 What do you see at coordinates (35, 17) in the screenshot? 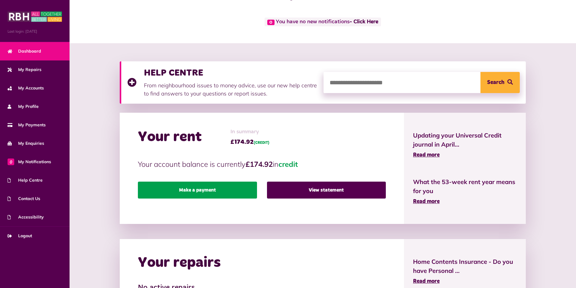
I see `img: MyRBH` at bounding box center [35, 17].